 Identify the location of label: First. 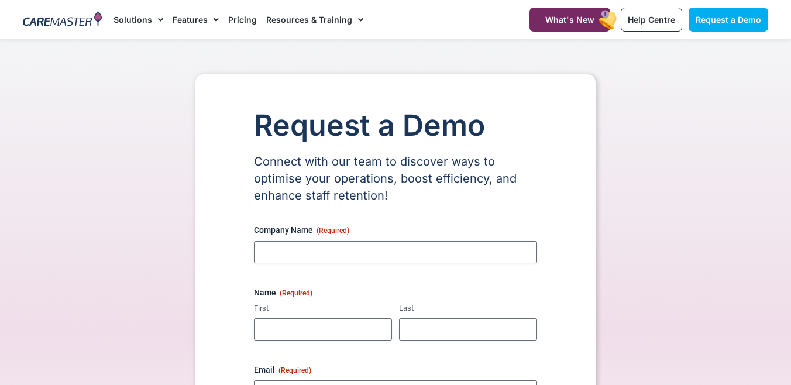
(323, 308).